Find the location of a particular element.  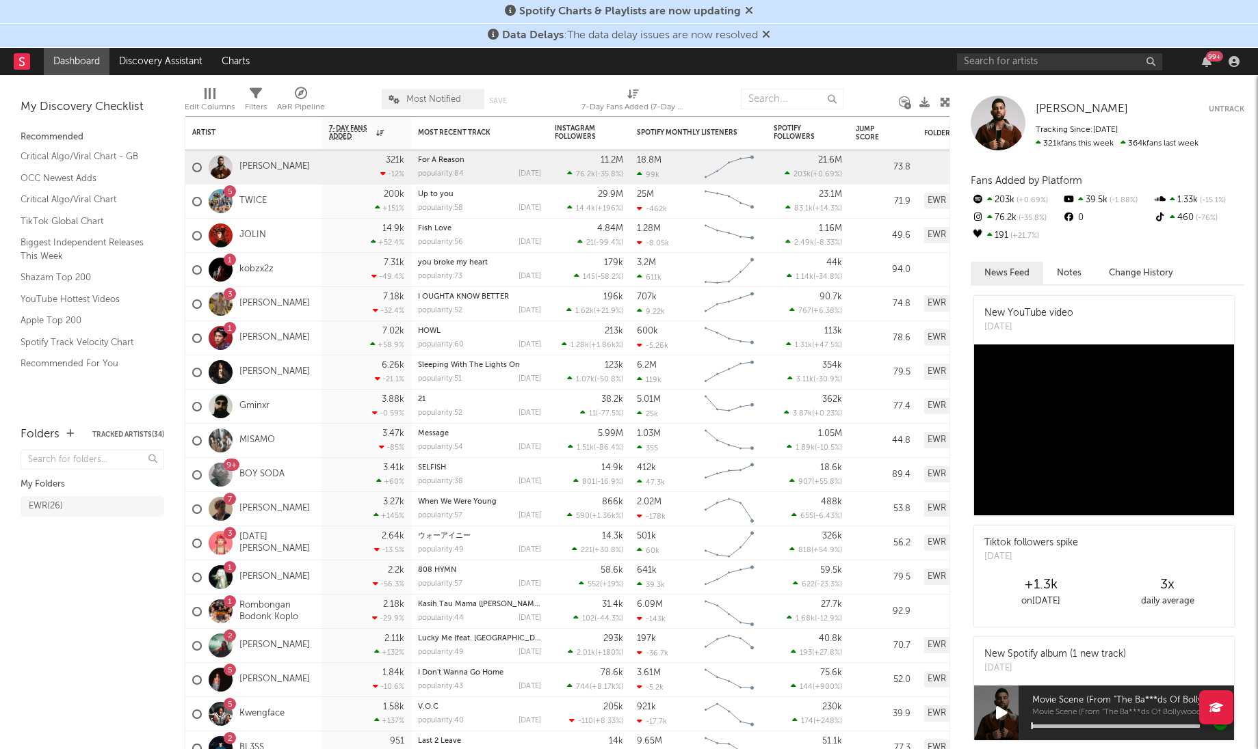

span: -76 % is located at coordinates (1205, 218).